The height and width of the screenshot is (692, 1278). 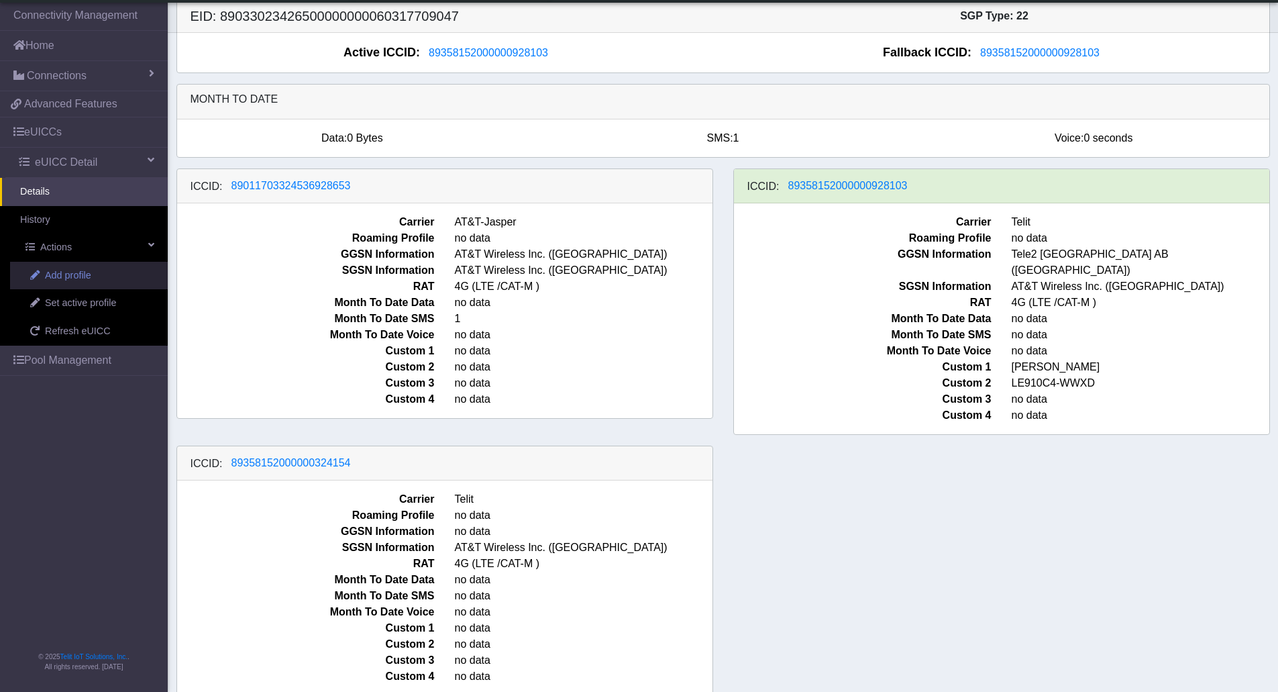 I want to click on span: Add profile, so click(x=68, y=276).